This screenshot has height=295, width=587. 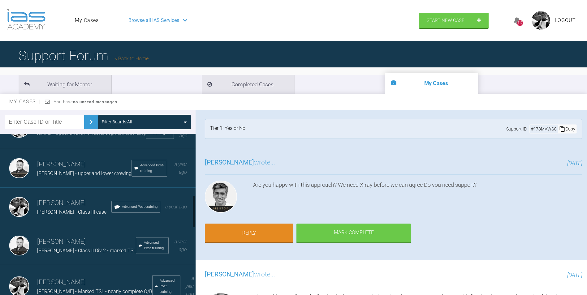 What do you see at coordinates (84, 56) in the screenshot?
I see `h1: Support Forum` at bounding box center [84, 56].